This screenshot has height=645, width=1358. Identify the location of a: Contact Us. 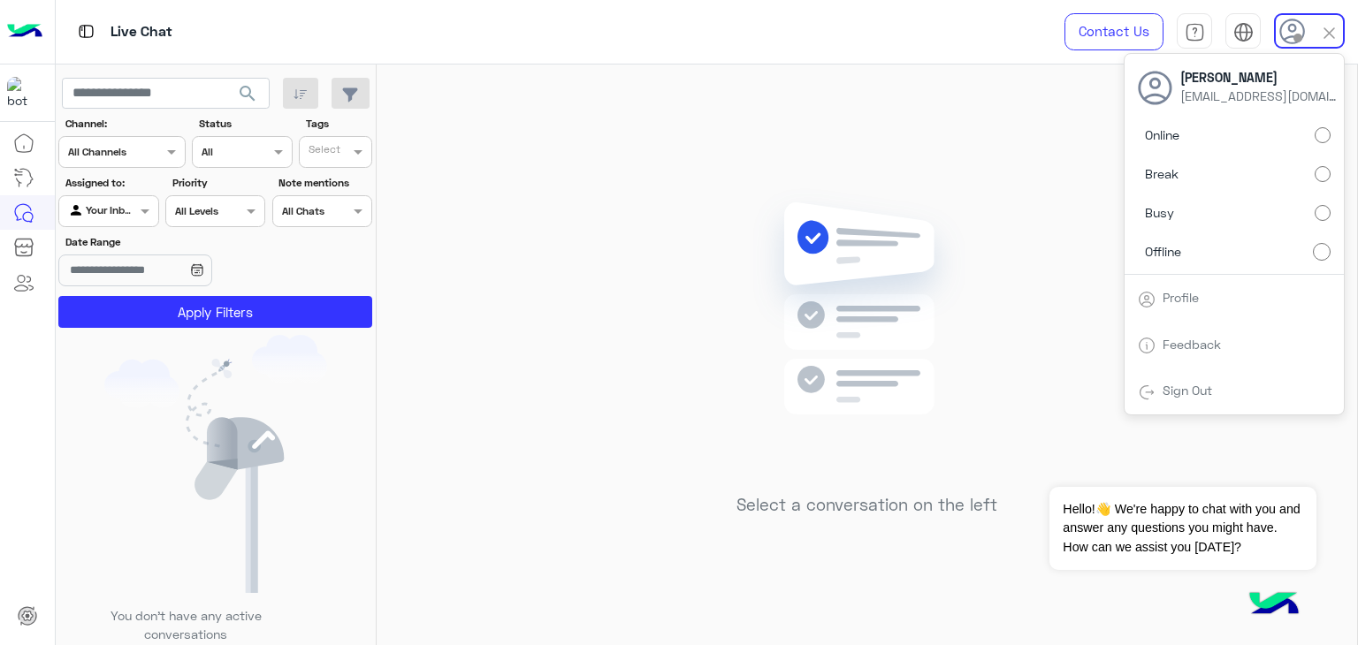
(1114, 32).